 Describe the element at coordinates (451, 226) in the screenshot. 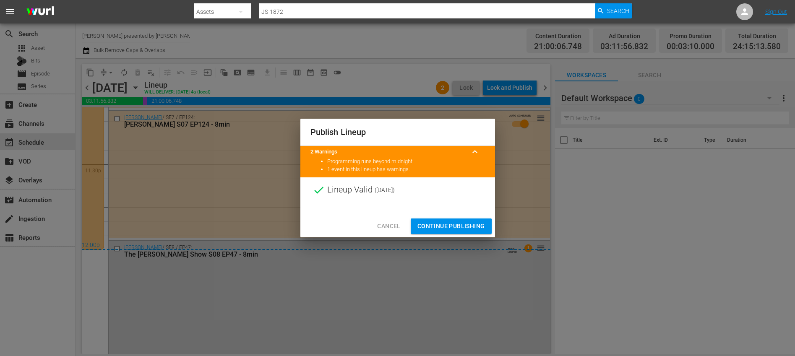

I see `button: Continue Publishing` at that location.